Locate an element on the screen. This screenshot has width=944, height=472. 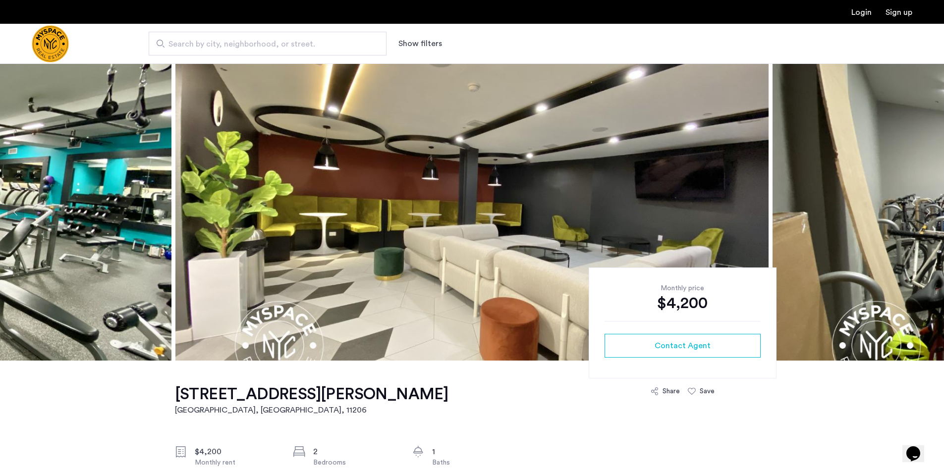
span: Search by city, neighborhood, or street. is located at coordinates (264, 44).